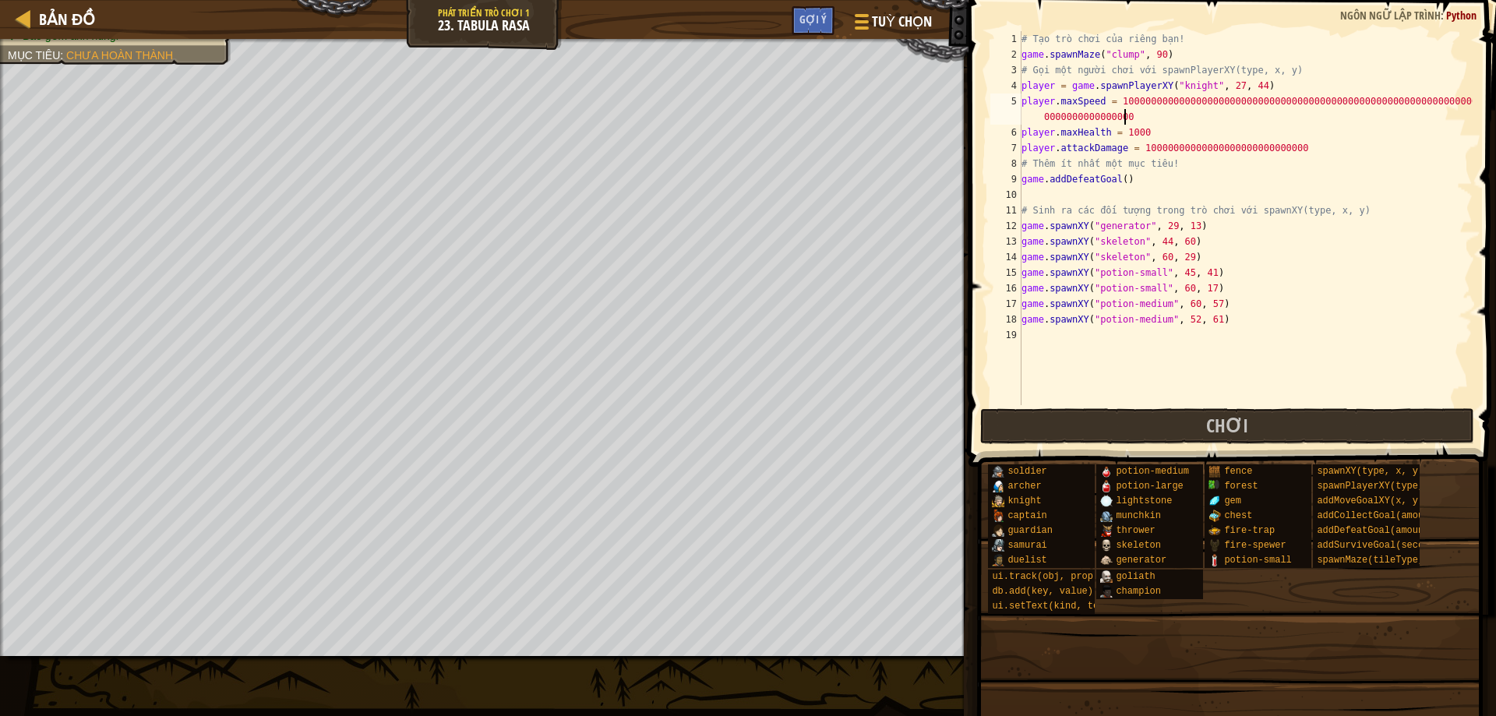  I want to click on div: 13, so click(1006, 242).